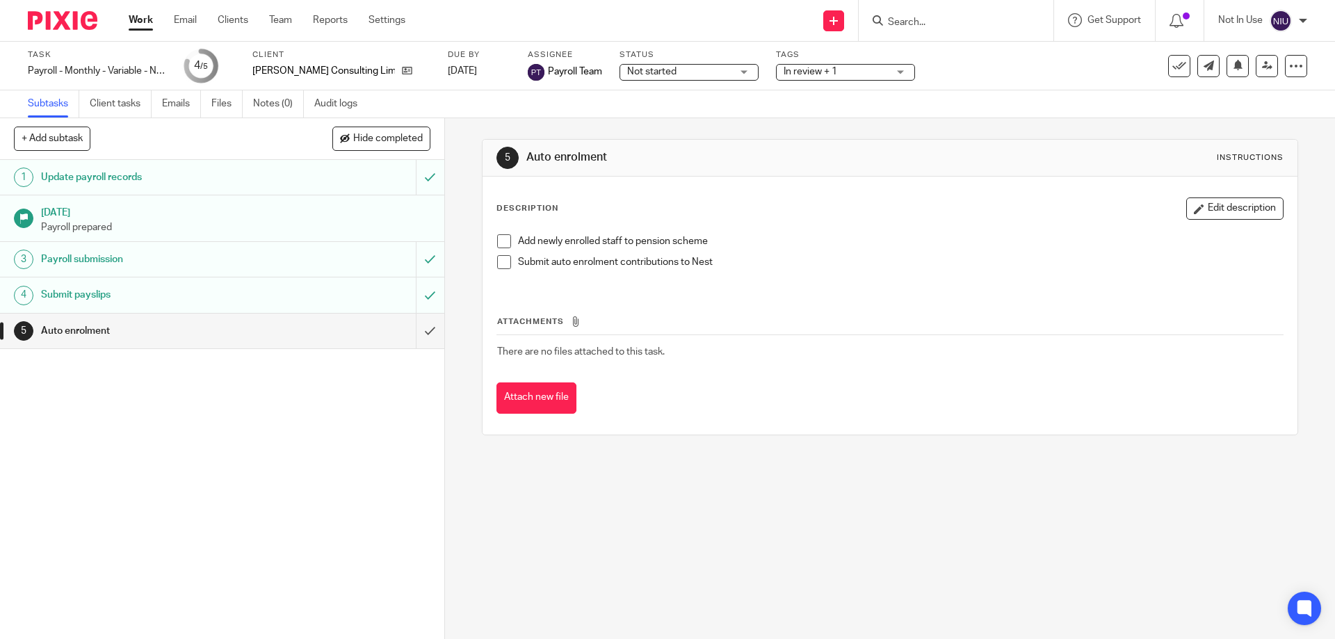  I want to click on a: Team, so click(280, 20).